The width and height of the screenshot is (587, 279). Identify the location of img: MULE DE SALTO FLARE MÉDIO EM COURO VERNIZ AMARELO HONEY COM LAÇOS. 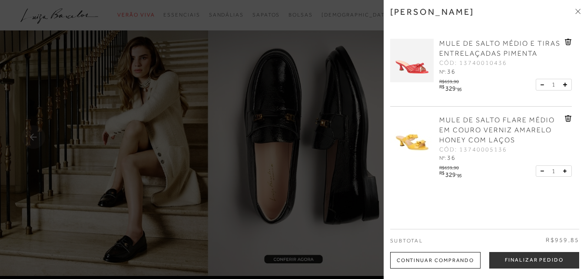
(412, 137).